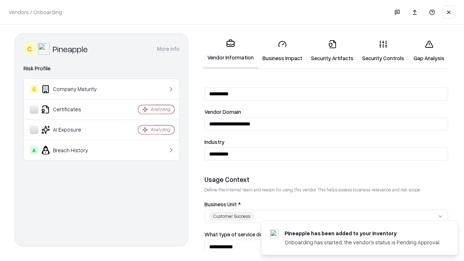 The image size is (464, 261). I want to click on label: Business Unit *, so click(326, 204).